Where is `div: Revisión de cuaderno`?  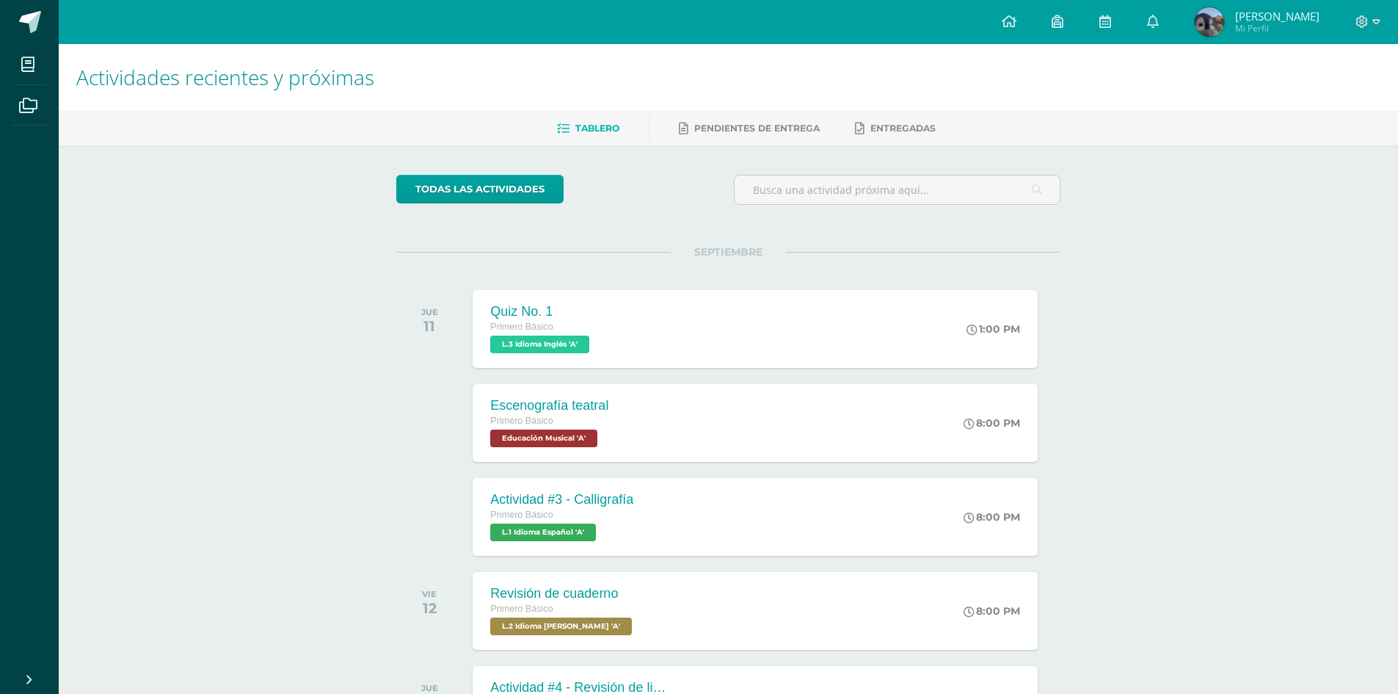 div: Revisión de cuaderno is located at coordinates (563, 593).